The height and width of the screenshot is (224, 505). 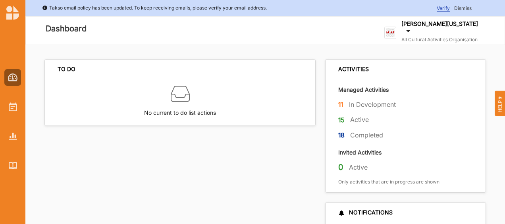 What do you see at coordinates (342, 135) in the screenshot?
I see `label: 18` at bounding box center [342, 135].